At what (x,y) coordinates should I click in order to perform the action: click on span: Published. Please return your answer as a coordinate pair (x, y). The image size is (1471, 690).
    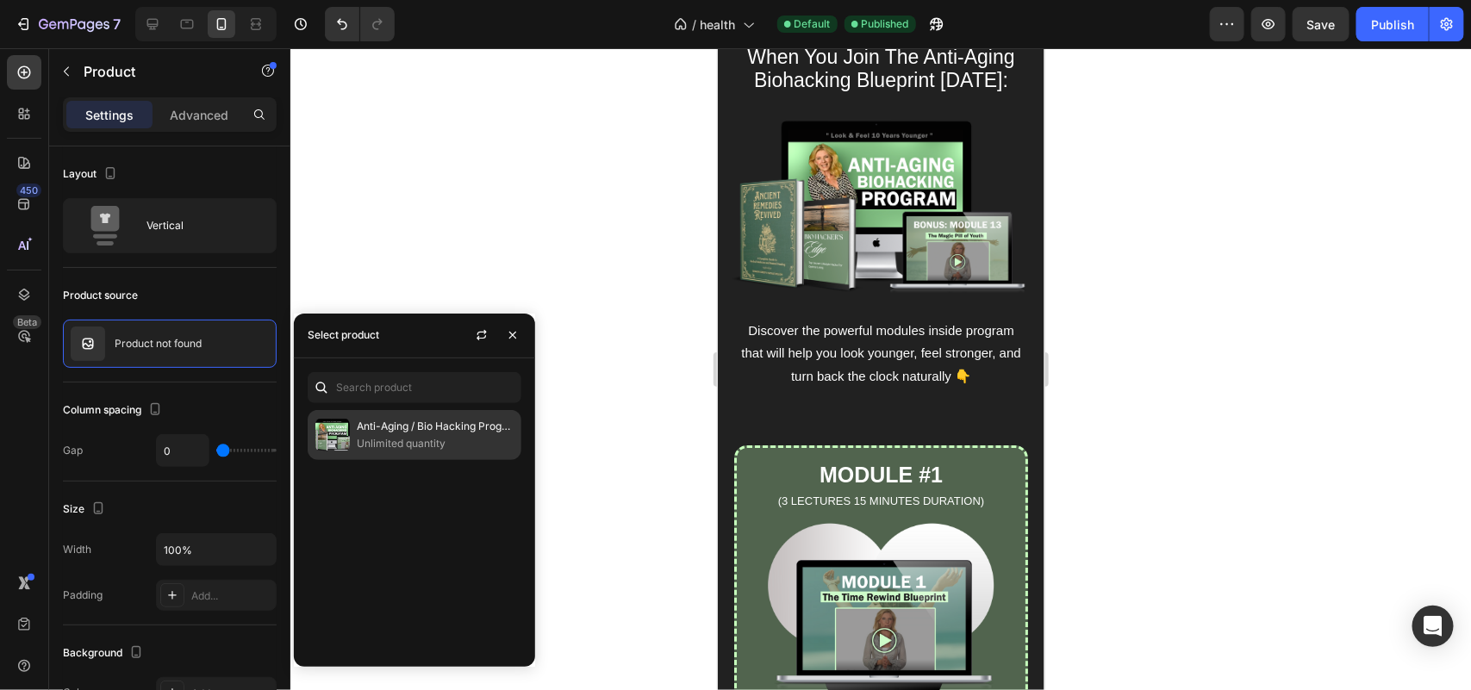
    Looking at the image, I should click on (885, 24).